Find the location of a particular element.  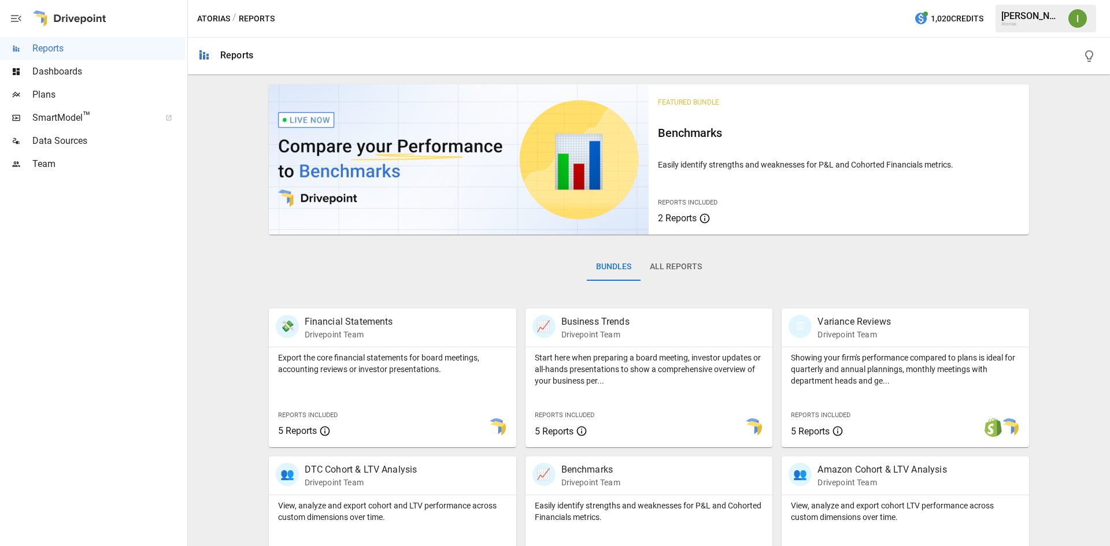

button: Bundles is located at coordinates (613, 267).